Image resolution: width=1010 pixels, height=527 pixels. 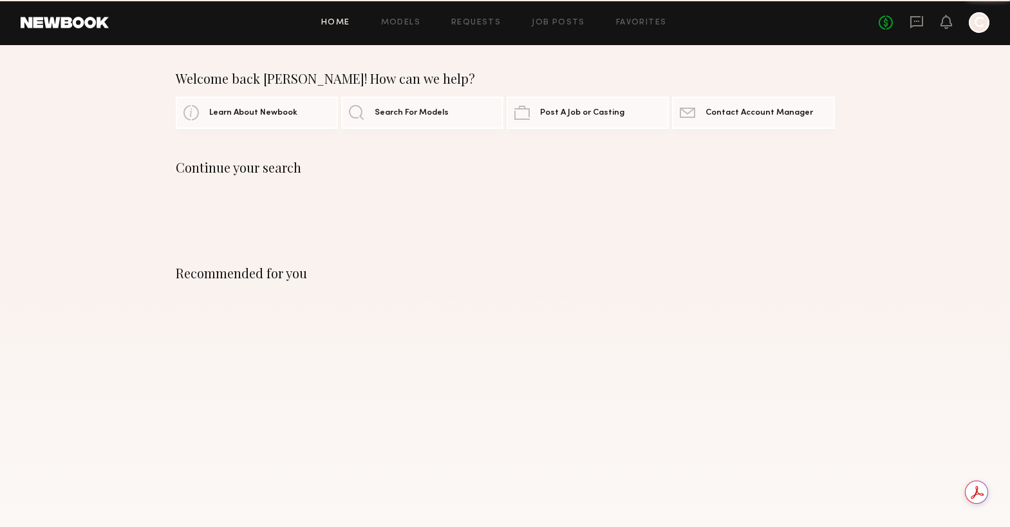 I want to click on a: Post A Job or Casting, so click(x=588, y=113).